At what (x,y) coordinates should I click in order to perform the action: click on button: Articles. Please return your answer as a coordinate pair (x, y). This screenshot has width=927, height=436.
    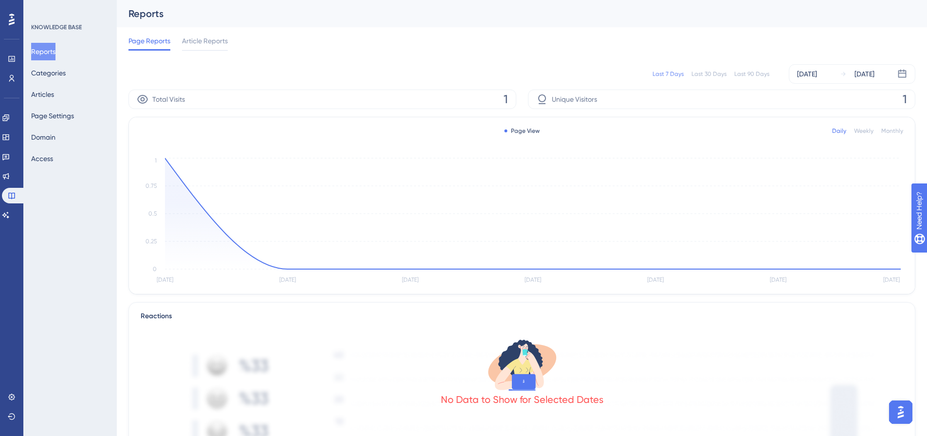
    Looking at the image, I should click on (42, 94).